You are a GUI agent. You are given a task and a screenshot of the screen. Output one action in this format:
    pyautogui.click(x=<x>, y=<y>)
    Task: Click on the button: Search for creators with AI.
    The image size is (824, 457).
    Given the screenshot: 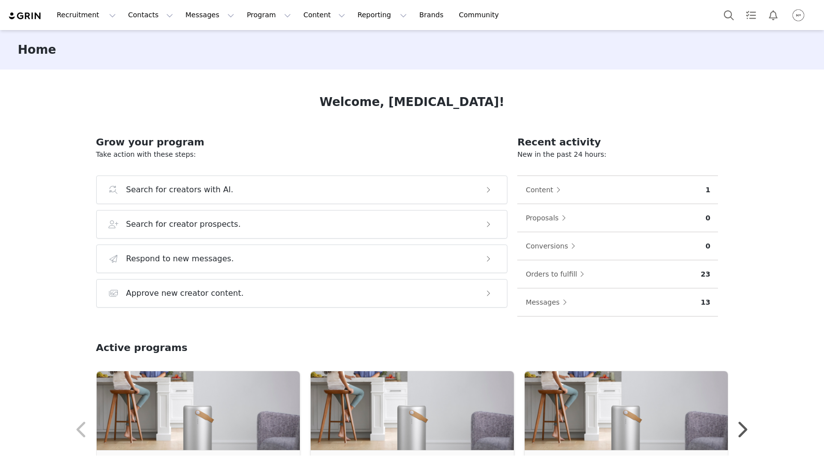 What is the action you would take?
    pyautogui.click(x=302, y=190)
    